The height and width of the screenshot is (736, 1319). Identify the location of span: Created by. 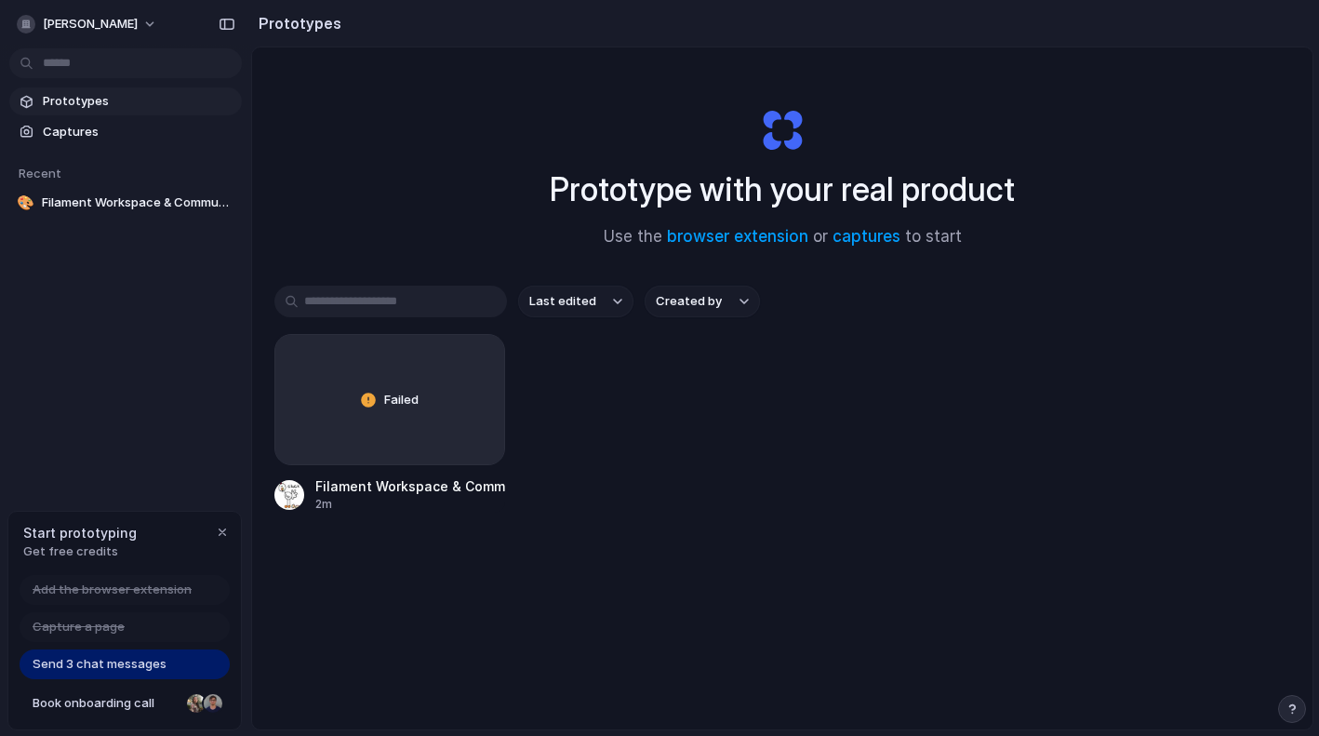
(688, 301).